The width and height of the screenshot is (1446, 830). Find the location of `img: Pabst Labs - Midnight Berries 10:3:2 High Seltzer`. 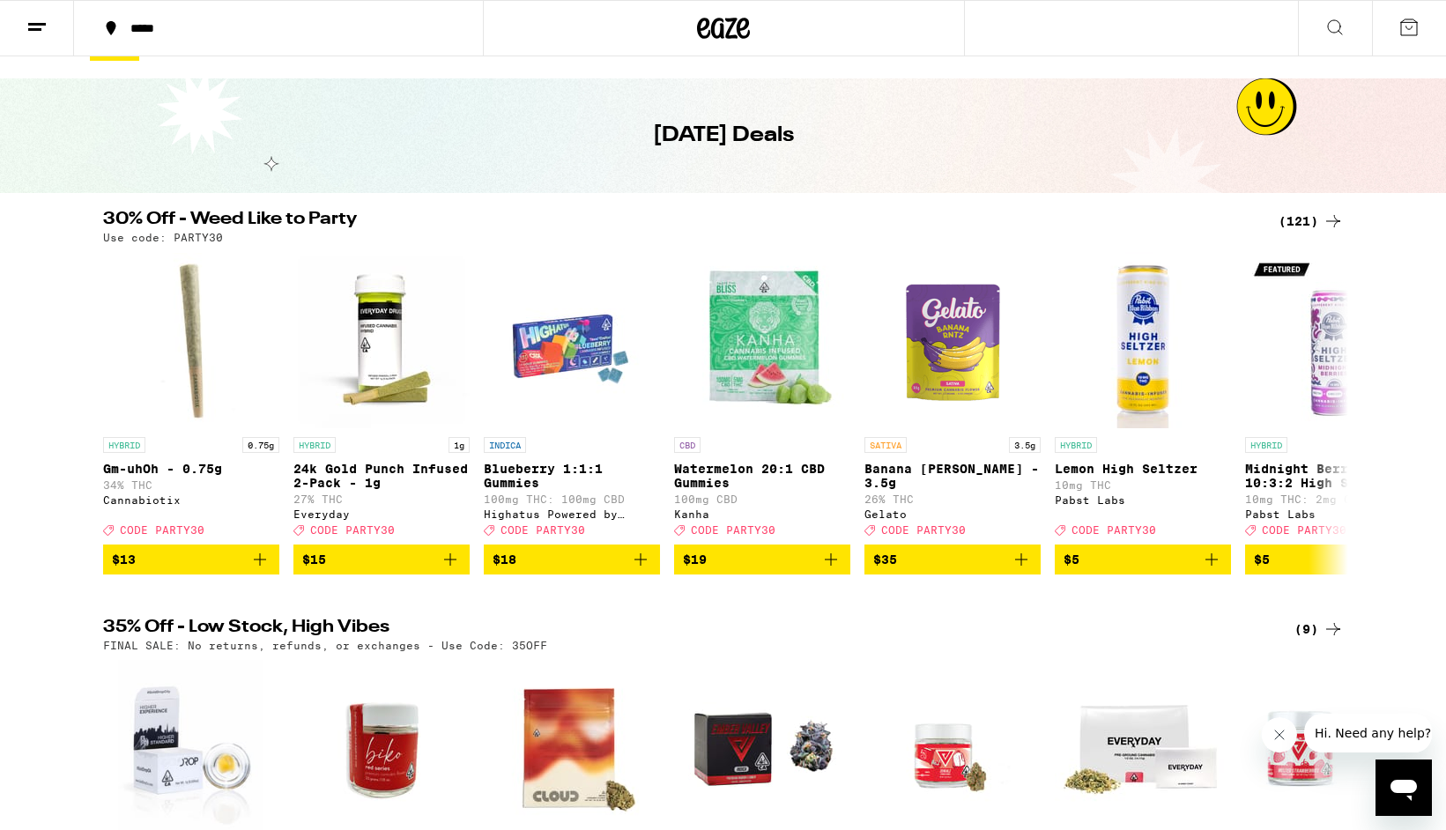

img: Pabst Labs - Midnight Berries 10:3:2 High Seltzer is located at coordinates (1334, 340).